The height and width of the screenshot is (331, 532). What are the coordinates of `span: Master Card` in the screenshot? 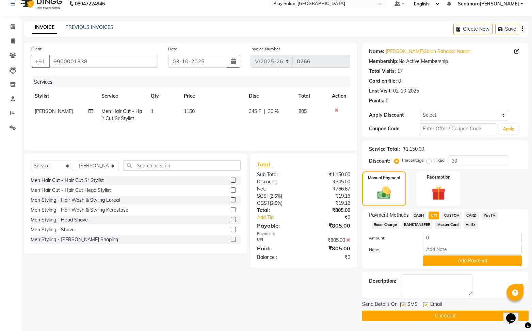 It's located at (448, 225).